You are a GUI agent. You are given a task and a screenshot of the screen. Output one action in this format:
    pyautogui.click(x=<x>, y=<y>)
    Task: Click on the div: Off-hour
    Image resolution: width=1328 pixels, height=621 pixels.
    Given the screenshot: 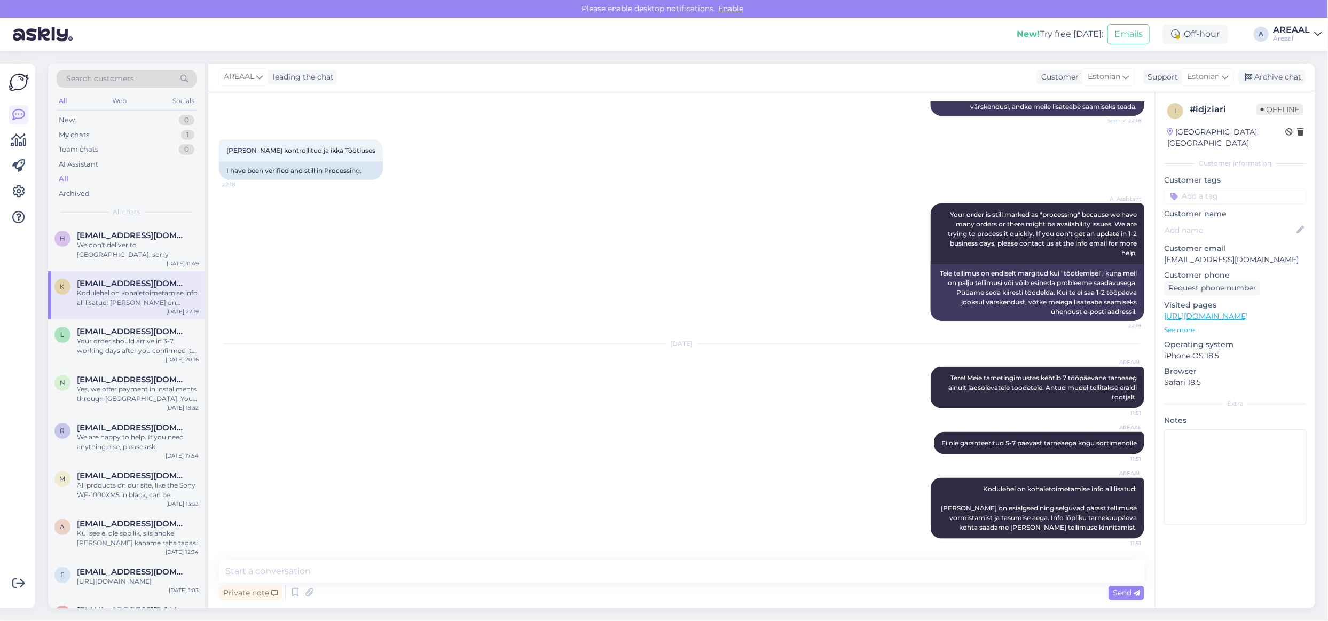 What is the action you would take?
    pyautogui.click(x=1195, y=34)
    